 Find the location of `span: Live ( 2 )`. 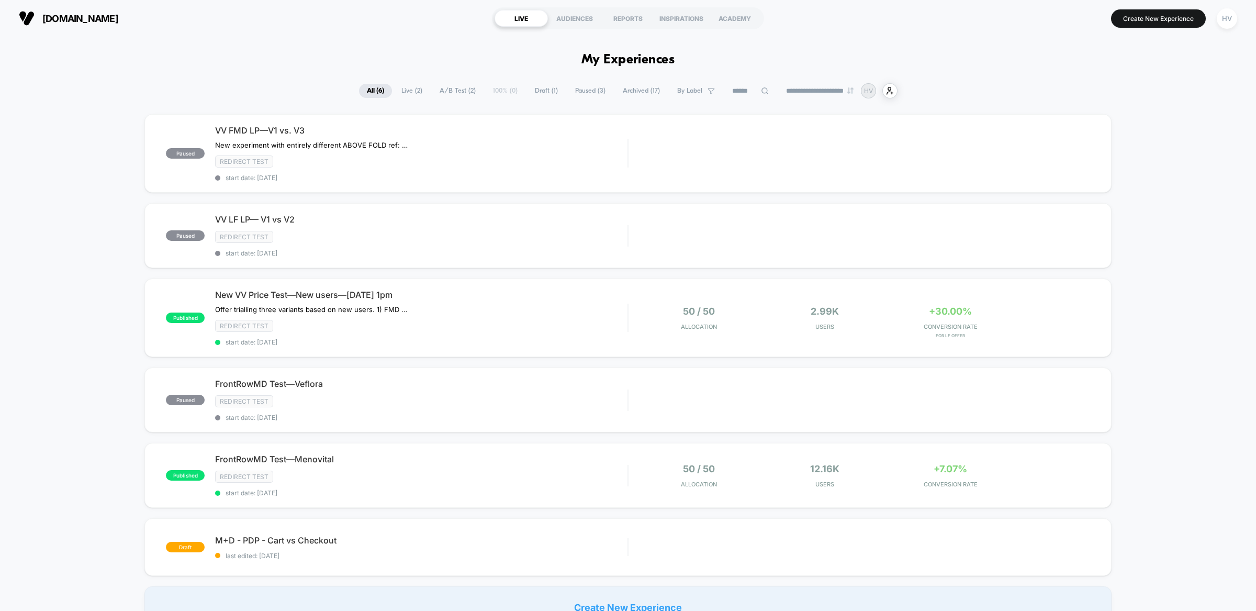

span: Live ( 2 ) is located at coordinates (412, 91).